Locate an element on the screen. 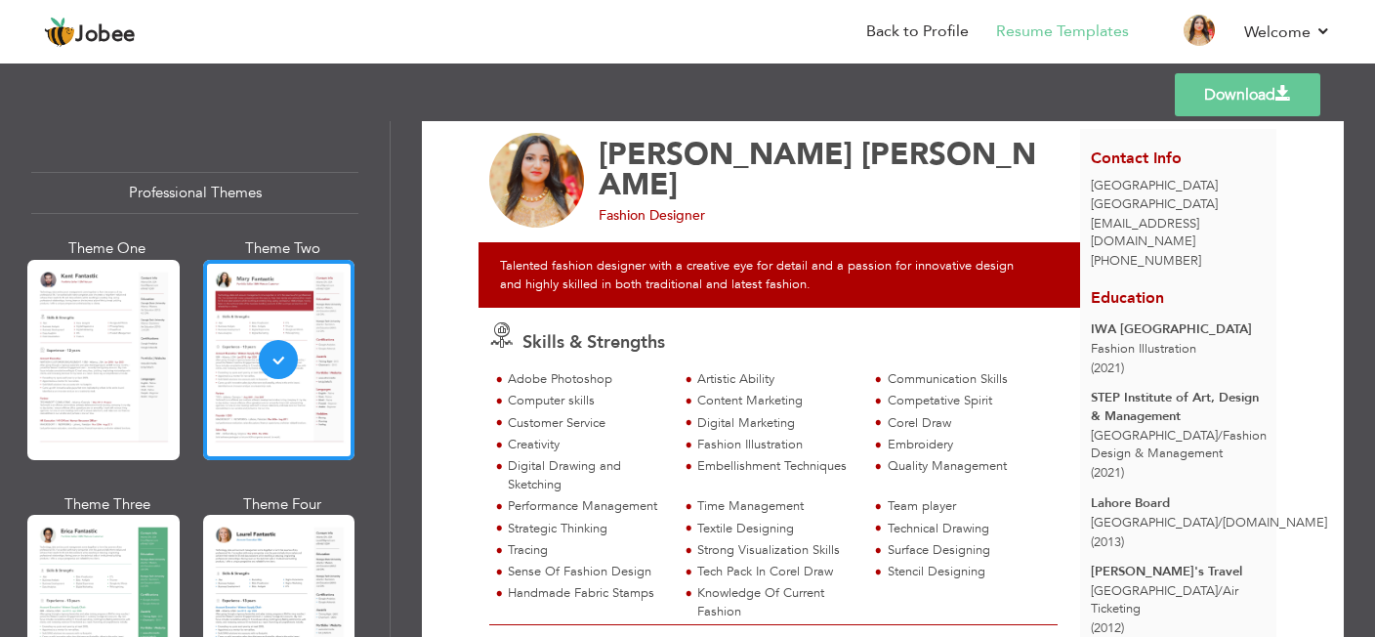 Image resolution: width=1375 pixels, height=637 pixels. div: Customer Service is located at coordinates (587, 423).